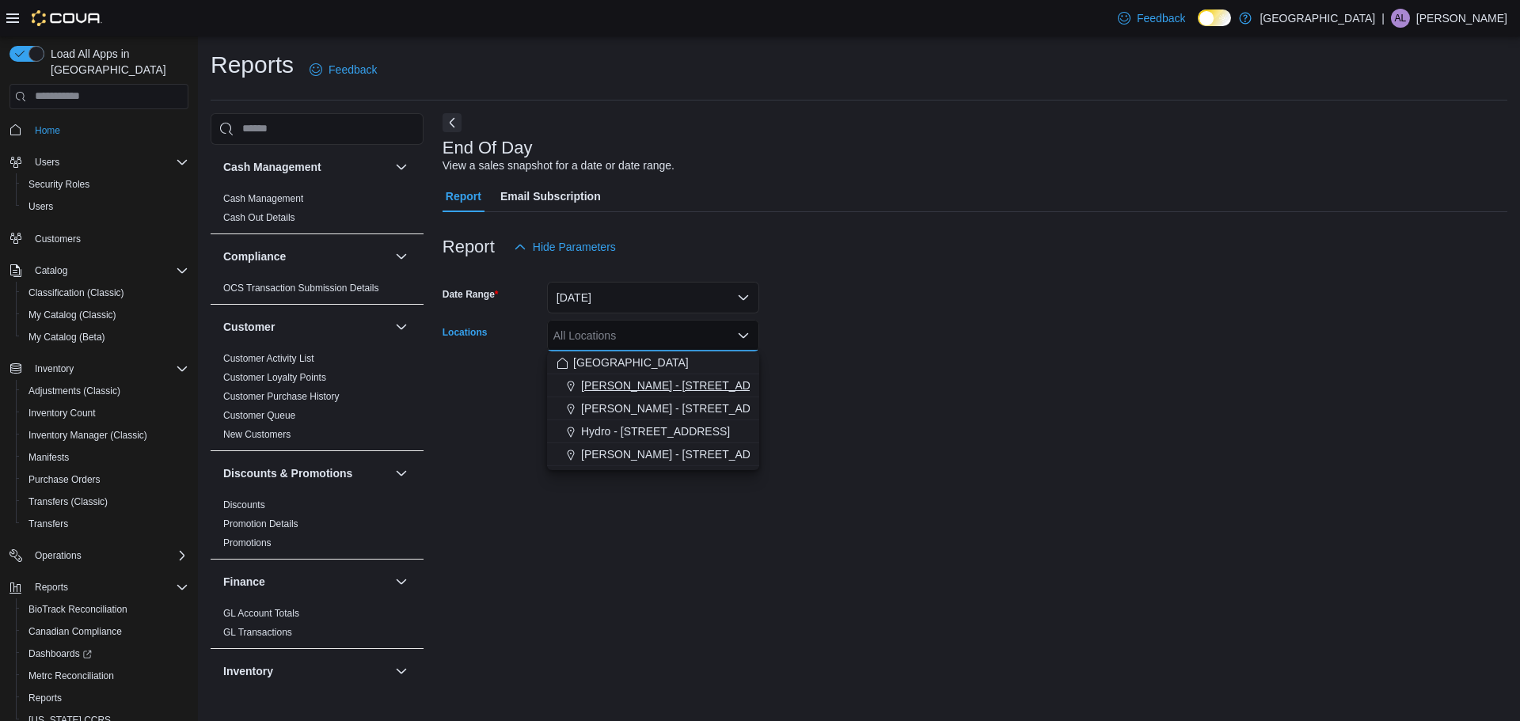  What do you see at coordinates (260, 524) in the screenshot?
I see `a: Promotion Details` at bounding box center [260, 524].